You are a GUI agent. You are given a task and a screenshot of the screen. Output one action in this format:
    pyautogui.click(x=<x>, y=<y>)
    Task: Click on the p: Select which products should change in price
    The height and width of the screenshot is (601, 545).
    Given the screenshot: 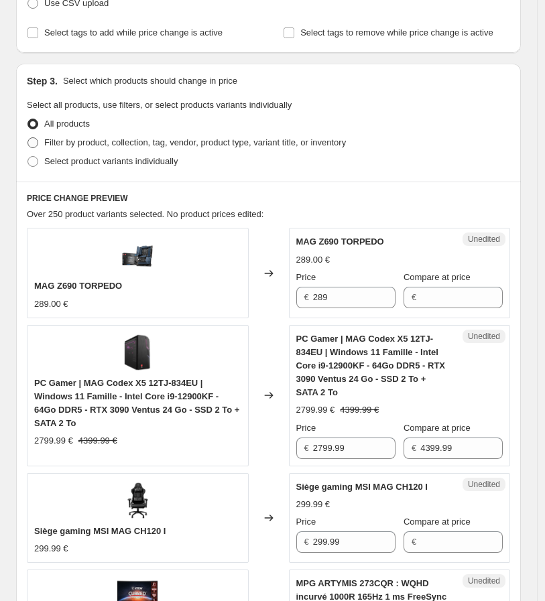 What is the action you would take?
    pyautogui.click(x=150, y=81)
    